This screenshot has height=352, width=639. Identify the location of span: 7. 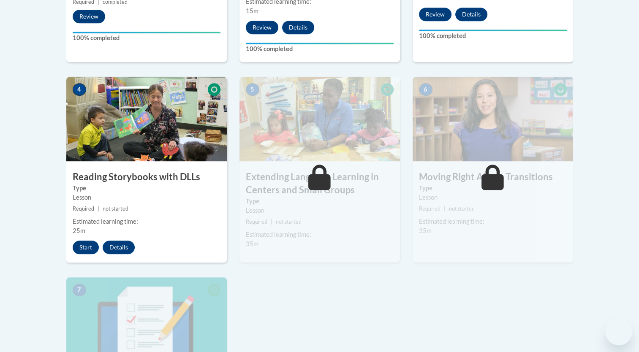
(79, 290).